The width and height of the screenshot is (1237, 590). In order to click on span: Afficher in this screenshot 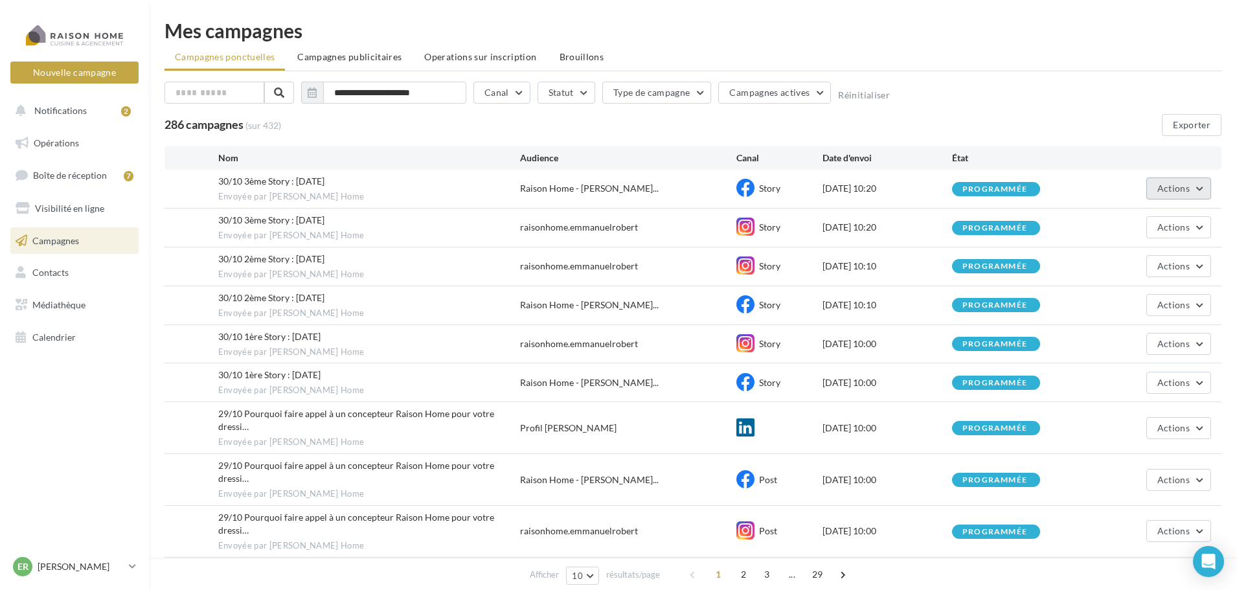, I will do `click(544, 575)`.